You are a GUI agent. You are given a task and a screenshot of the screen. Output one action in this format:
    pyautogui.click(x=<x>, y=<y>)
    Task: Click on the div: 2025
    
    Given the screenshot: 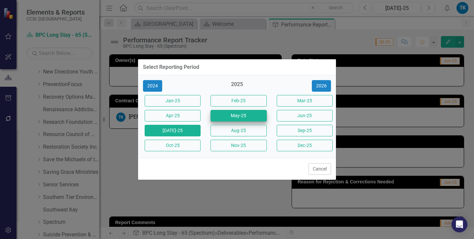 What is the action you would take?
    pyautogui.click(x=237, y=86)
    